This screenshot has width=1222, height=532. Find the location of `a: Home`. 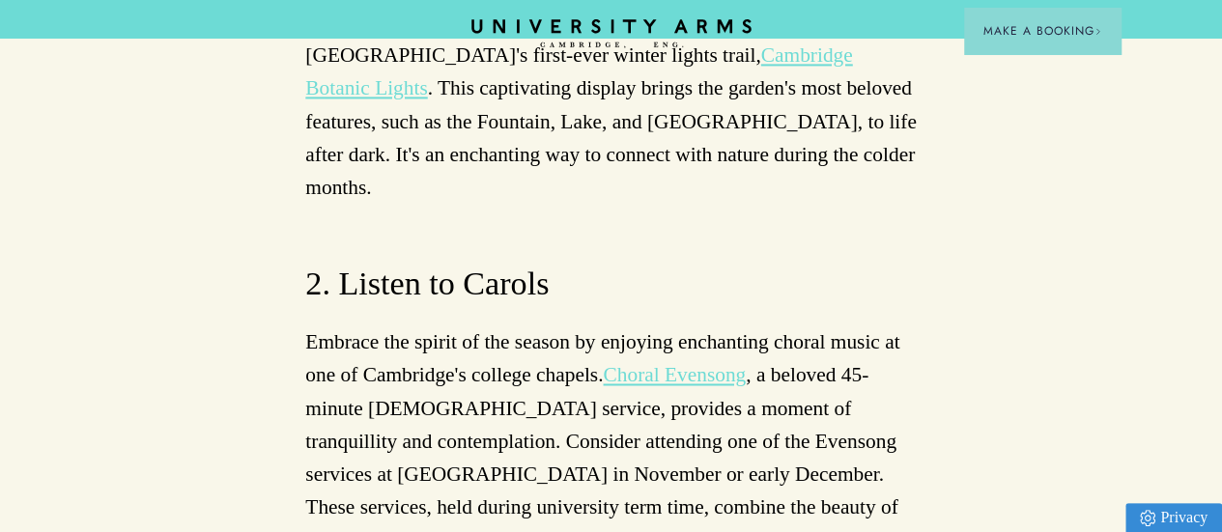

a: Home is located at coordinates (611, 34).